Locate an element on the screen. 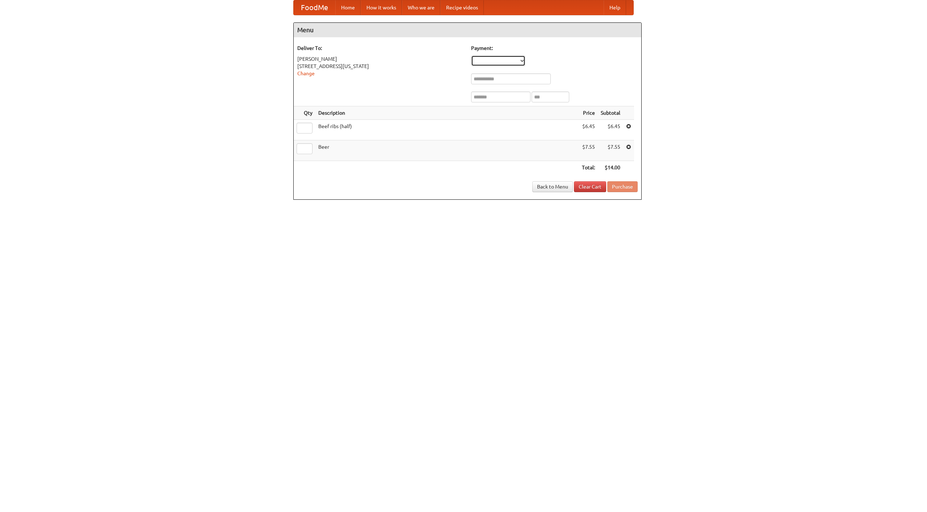 The image size is (927, 512). a: Back to Menu is located at coordinates (553, 187).